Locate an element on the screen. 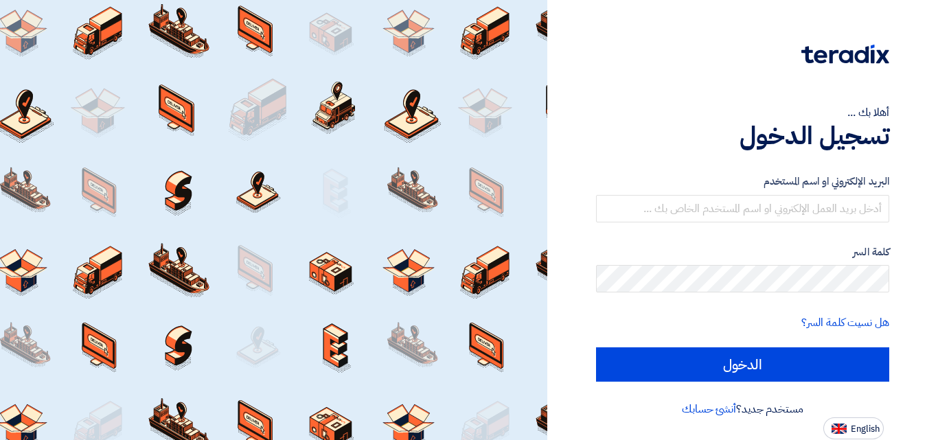 This screenshot has height=440, width=938. input: أدخل بريد العمل الإلكتروني او اسم المستخدم الخاص بك ... is located at coordinates (742, 209).